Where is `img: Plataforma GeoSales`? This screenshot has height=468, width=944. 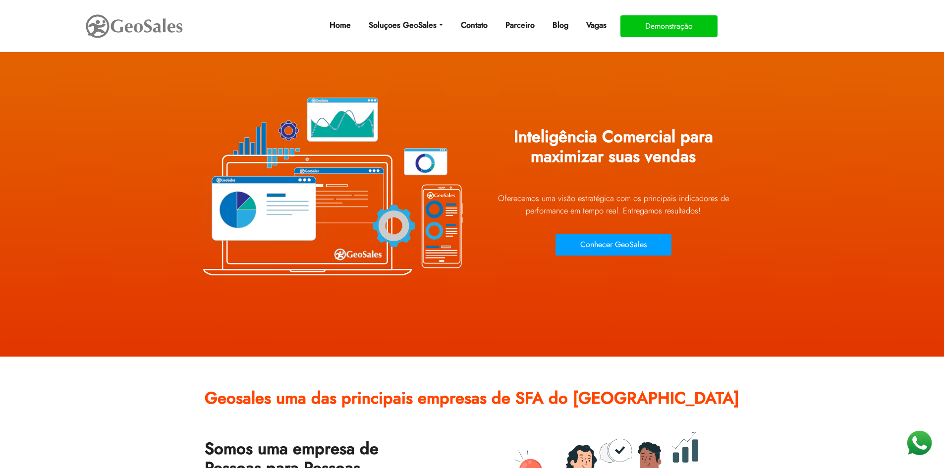 img: Plataforma GeoSales is located at coordinates (331, 186).